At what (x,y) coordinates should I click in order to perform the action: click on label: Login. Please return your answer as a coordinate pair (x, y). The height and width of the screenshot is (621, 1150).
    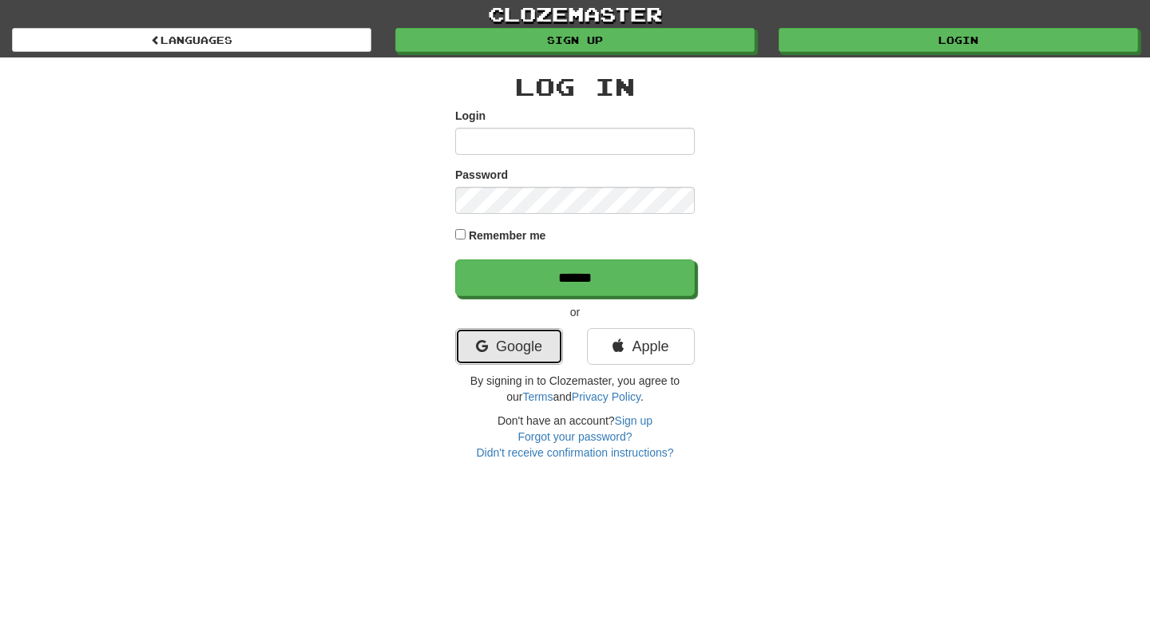
    Looking at the image, I should click on (470, 116).